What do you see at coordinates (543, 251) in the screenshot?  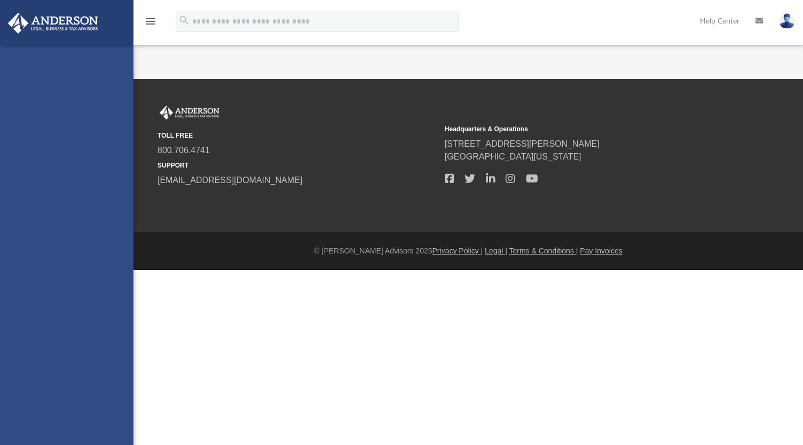 I see `a: Terms & Conditions |` at bounding box center [543, 251].